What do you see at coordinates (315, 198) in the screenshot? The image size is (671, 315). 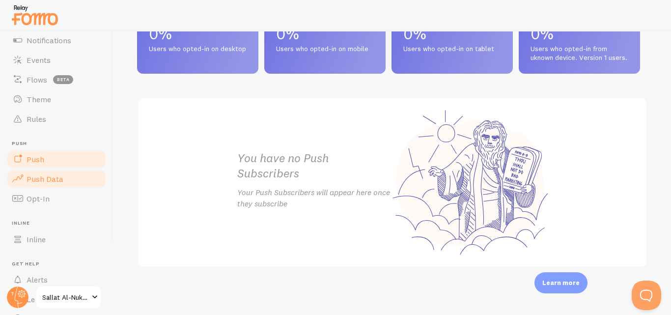 I see `p: Your Push Subscribers will appear here once they subscribe` at bounding box center [315, 198].